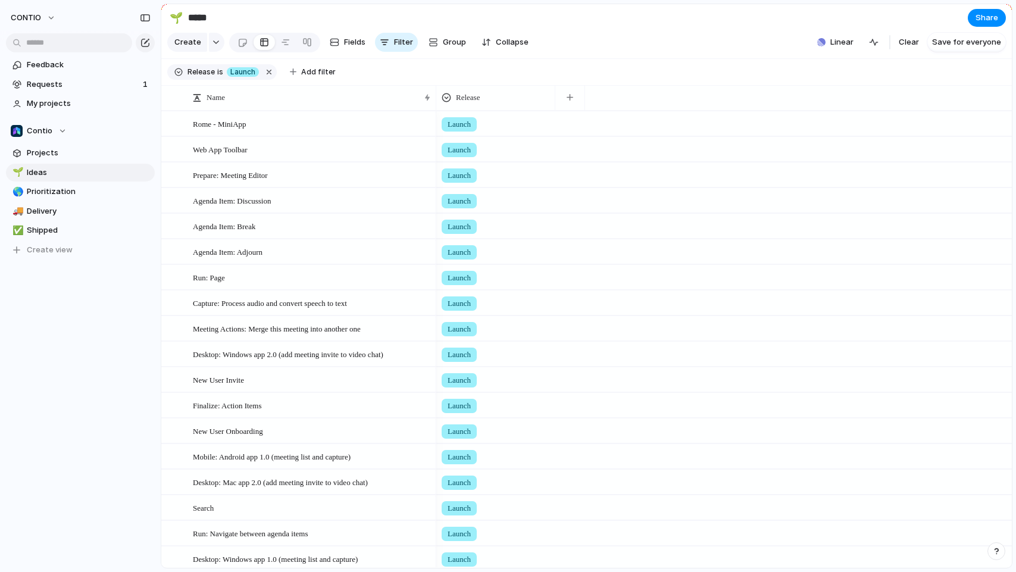 This screenshot has height=572, width=1016. Describe the element at coordinates (80, 173) in the screenshot. I see `a: 🌱Ideas` at that location.